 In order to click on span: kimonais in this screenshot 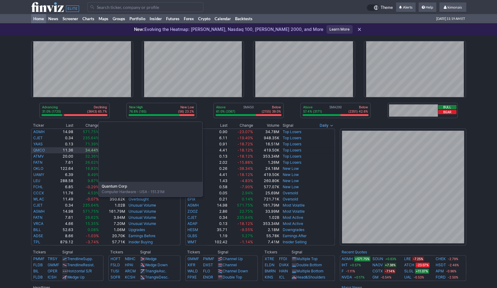, I will do `click(455, 7)`.